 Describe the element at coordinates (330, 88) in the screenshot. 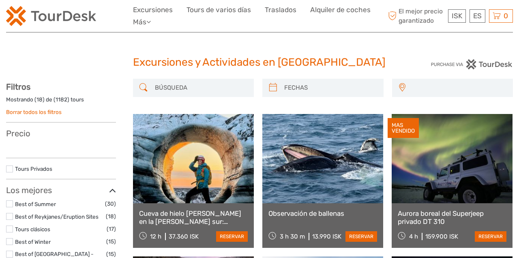

I see `input: FECHAS` at that location.